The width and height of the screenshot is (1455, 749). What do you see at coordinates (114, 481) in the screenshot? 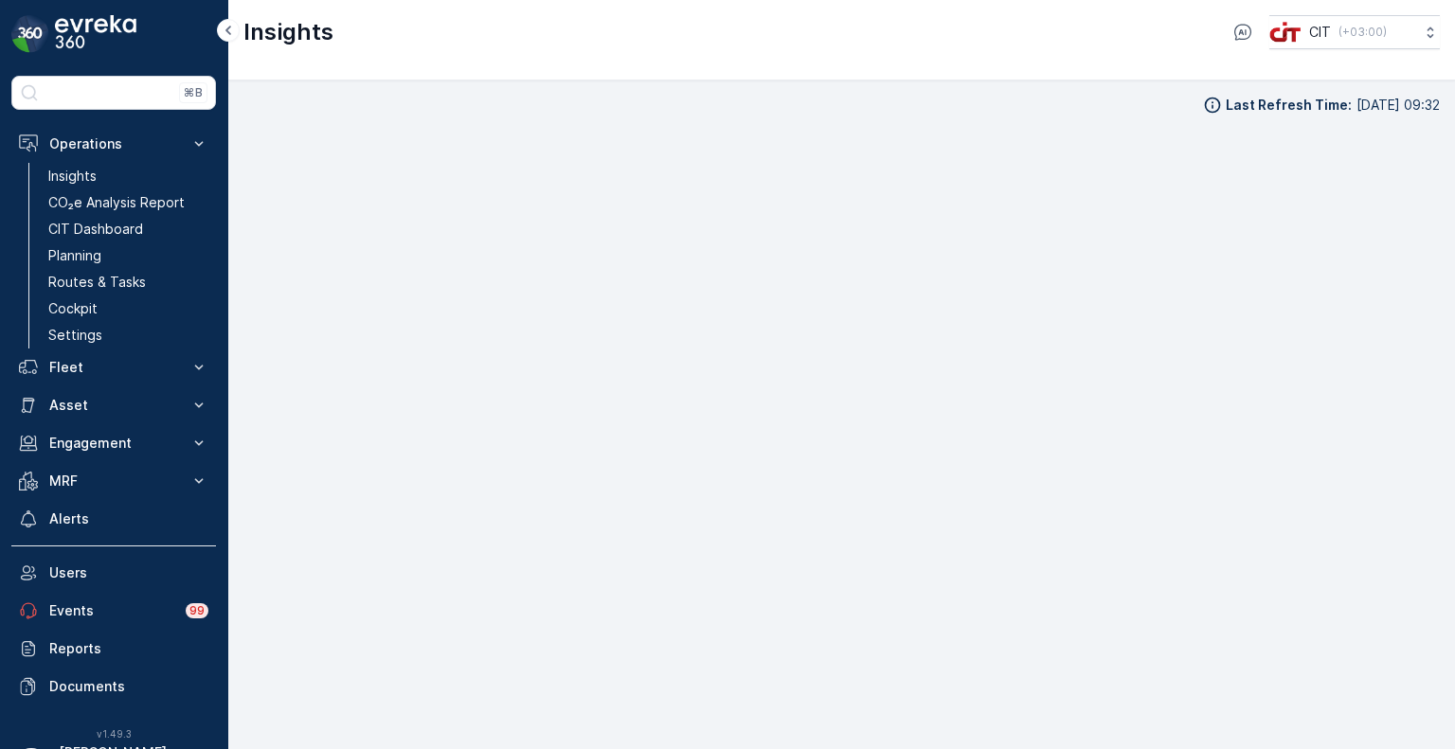
I see `p: MRF` at bounding box center [114, 481].